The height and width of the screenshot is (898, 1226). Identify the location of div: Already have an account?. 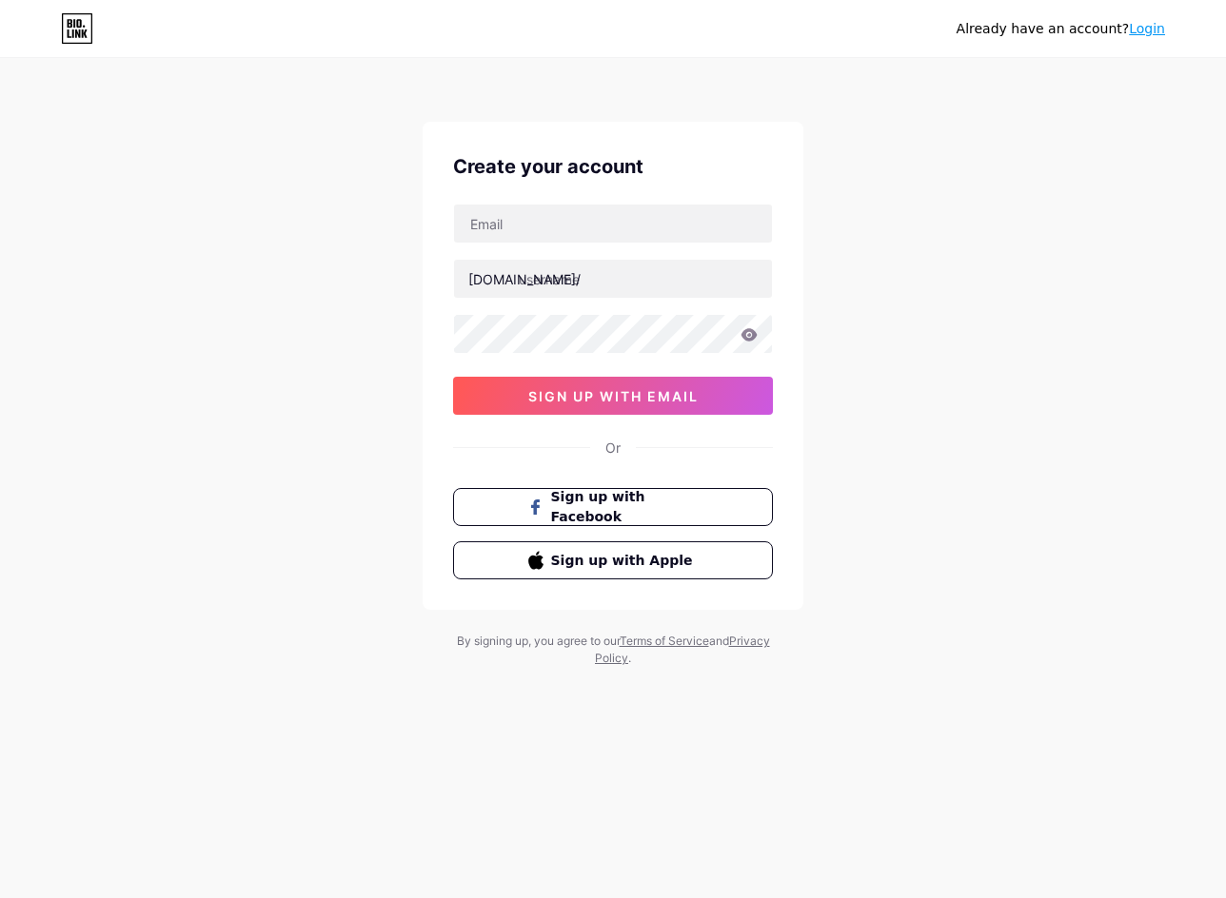
(1060, 29).